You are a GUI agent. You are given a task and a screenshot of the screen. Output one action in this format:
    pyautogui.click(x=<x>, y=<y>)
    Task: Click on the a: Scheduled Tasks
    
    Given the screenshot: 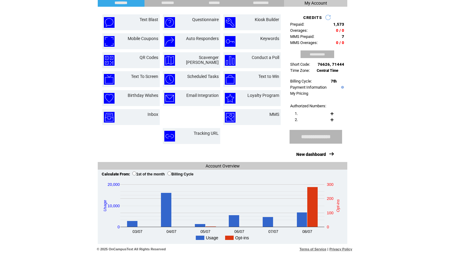 What is the action you would take?
    pyautogui.click(x=203, y=76)
    